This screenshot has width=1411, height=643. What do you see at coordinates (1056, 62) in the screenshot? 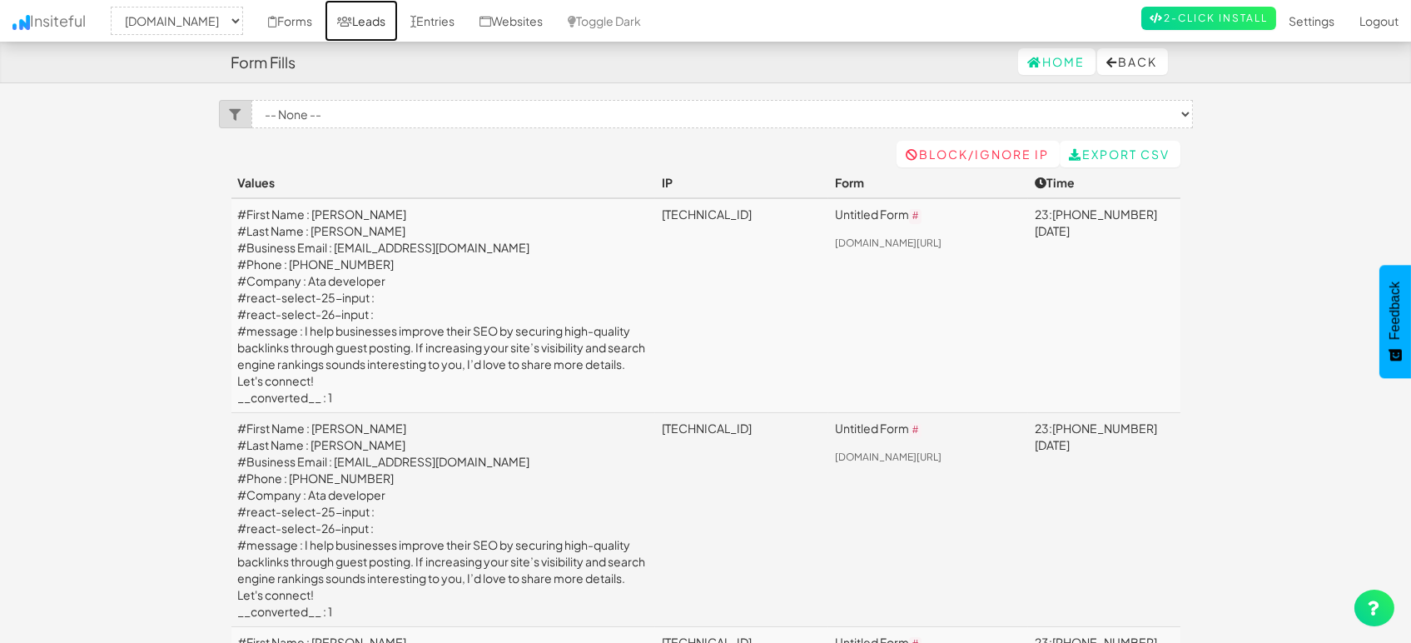
I see `a: Home` at bounding box center [1056, 62].